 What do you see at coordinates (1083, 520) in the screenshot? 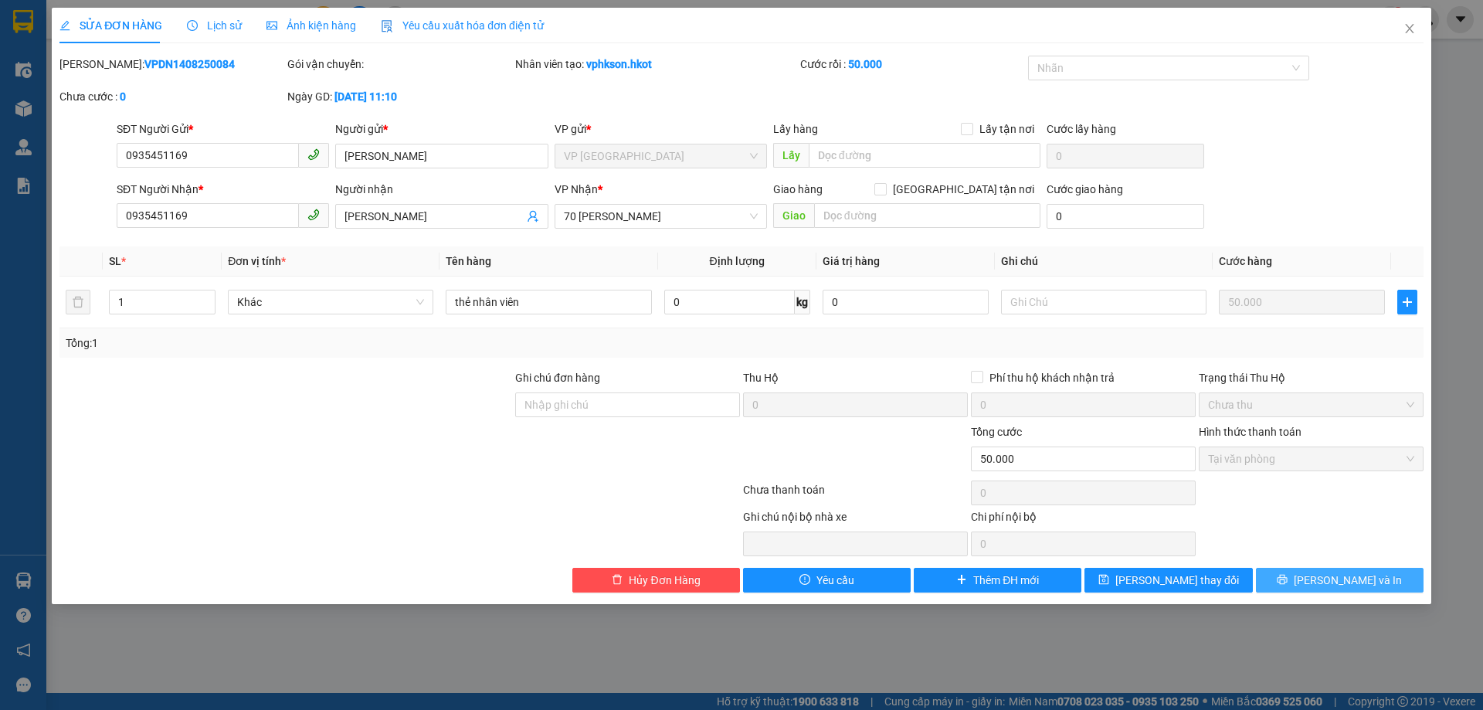
I see `div: Chi phí nội bộ` at bounding box center [1083, 520].